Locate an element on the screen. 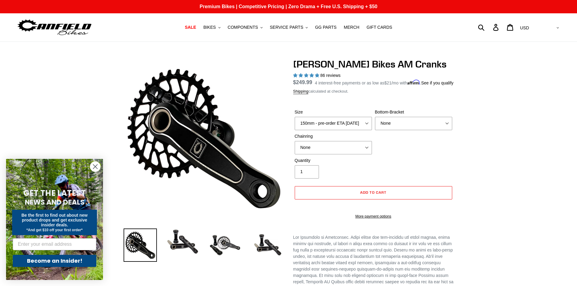 This screenshot has width=577, height=286. a: More payment options is located at coordinates (373, 217).